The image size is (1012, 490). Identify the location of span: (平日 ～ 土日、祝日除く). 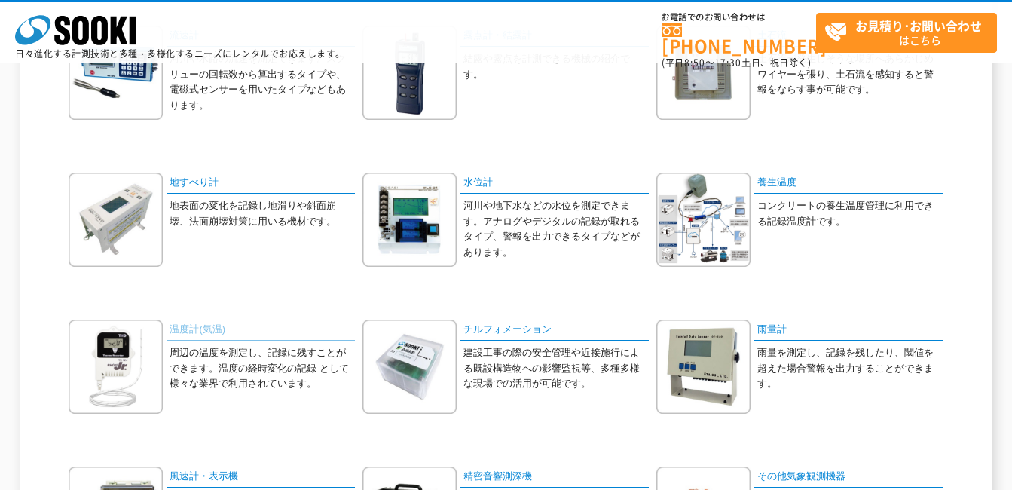
(736, 63).